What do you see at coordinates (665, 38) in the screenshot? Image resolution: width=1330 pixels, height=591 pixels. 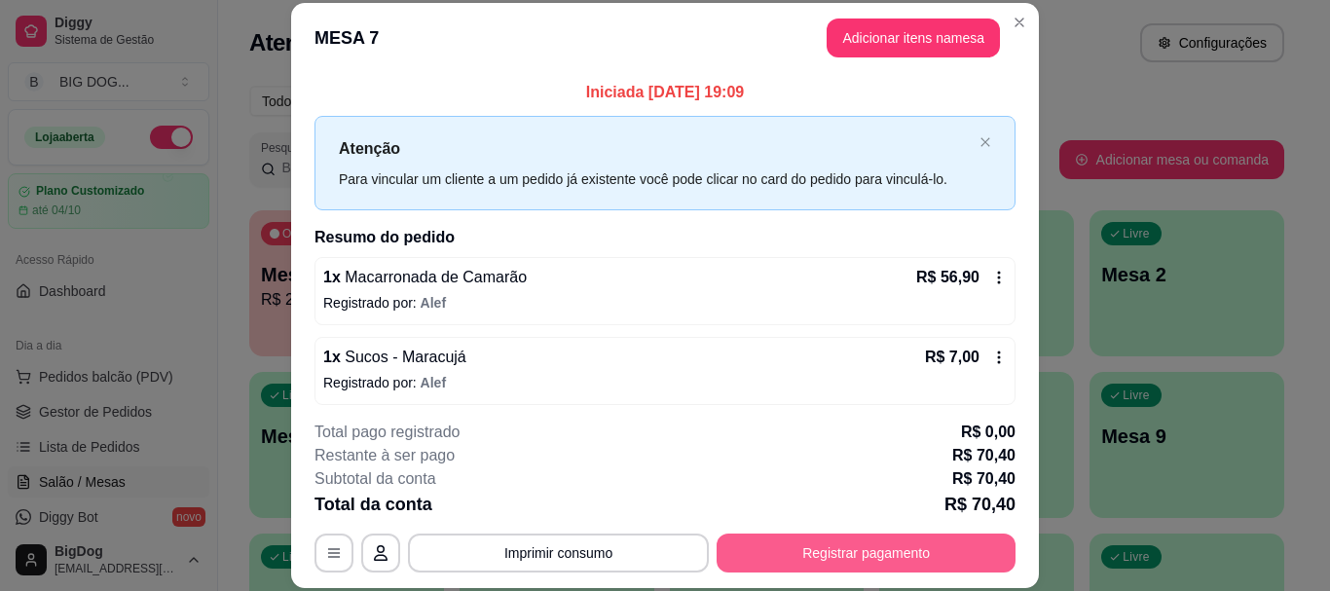 I see `header: MESA 7` at bounding box center [665, 38].